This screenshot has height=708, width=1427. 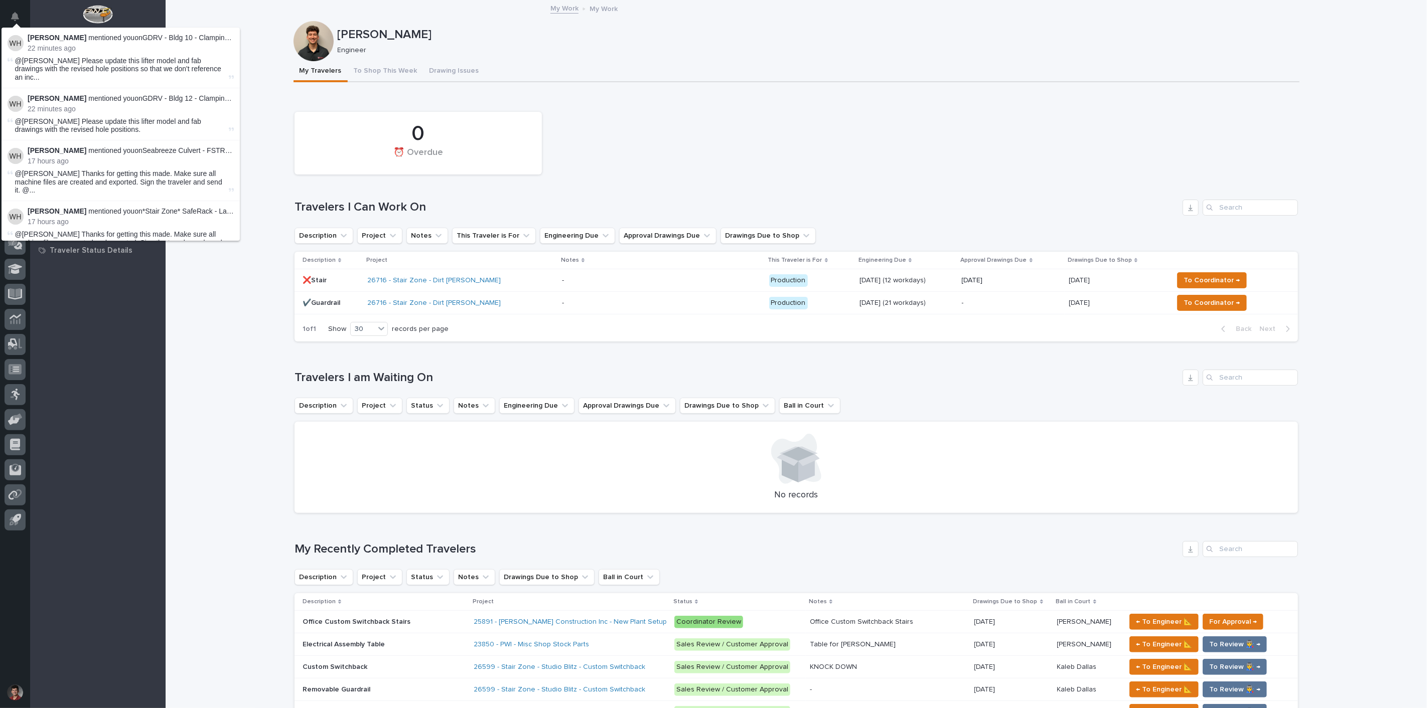 I want to click on p: No records, so click(x=796, y=496).